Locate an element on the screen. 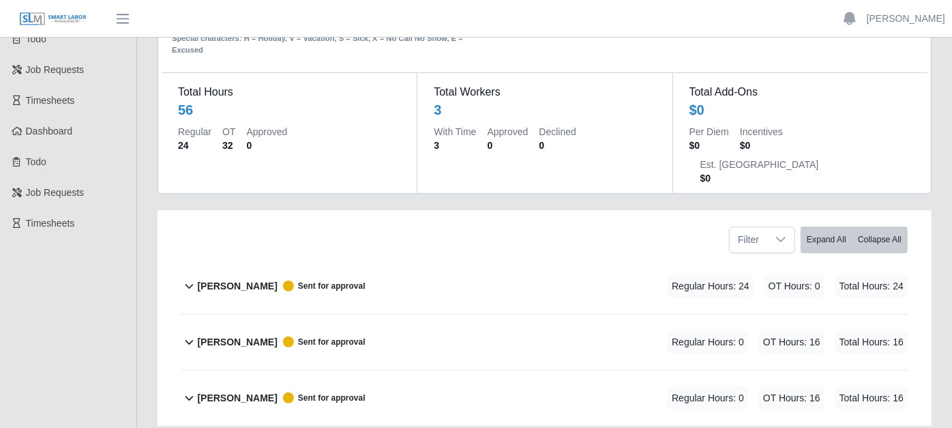  dd: 32 is located at coordinates (229, 145).